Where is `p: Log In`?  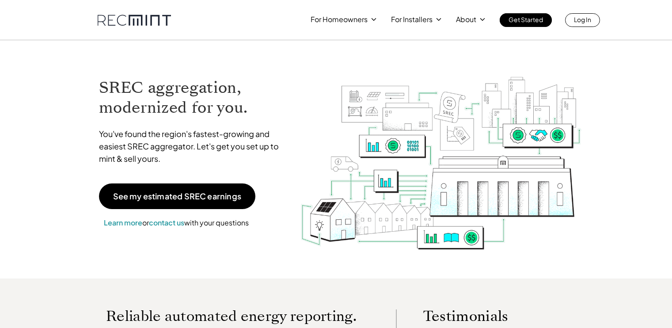
p: Log In is located at coordinates (582, 19).